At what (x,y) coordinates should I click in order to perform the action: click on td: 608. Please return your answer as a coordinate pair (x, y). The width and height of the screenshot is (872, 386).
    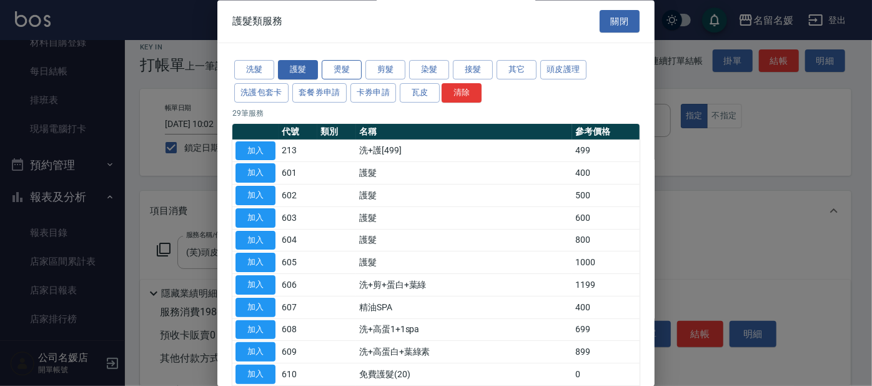
    Looking at the image, I should click on (298, 330).